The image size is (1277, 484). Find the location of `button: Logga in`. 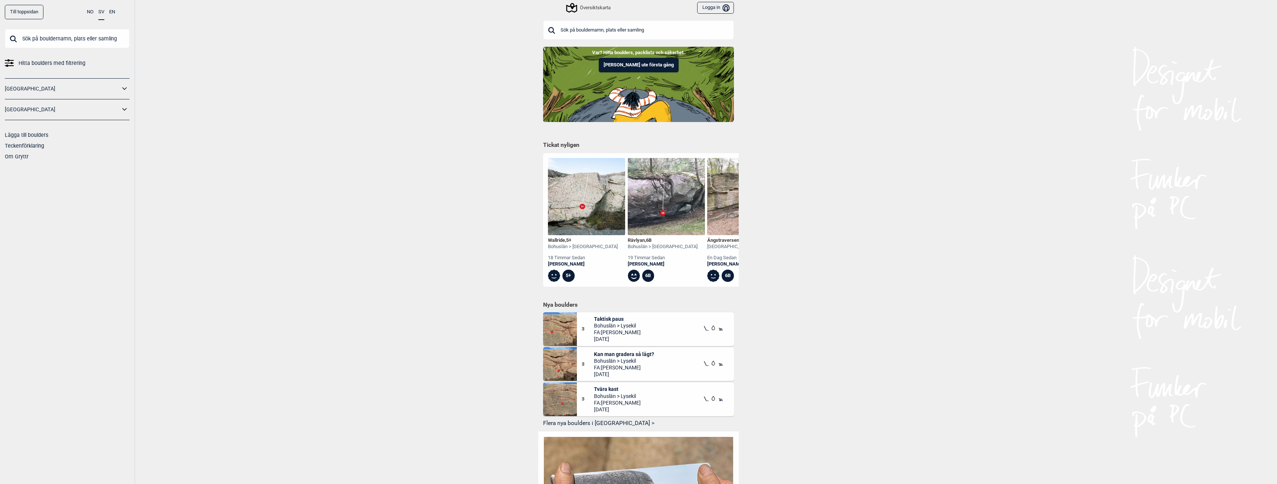

button: Logga in is located at coordinates (715, 8).